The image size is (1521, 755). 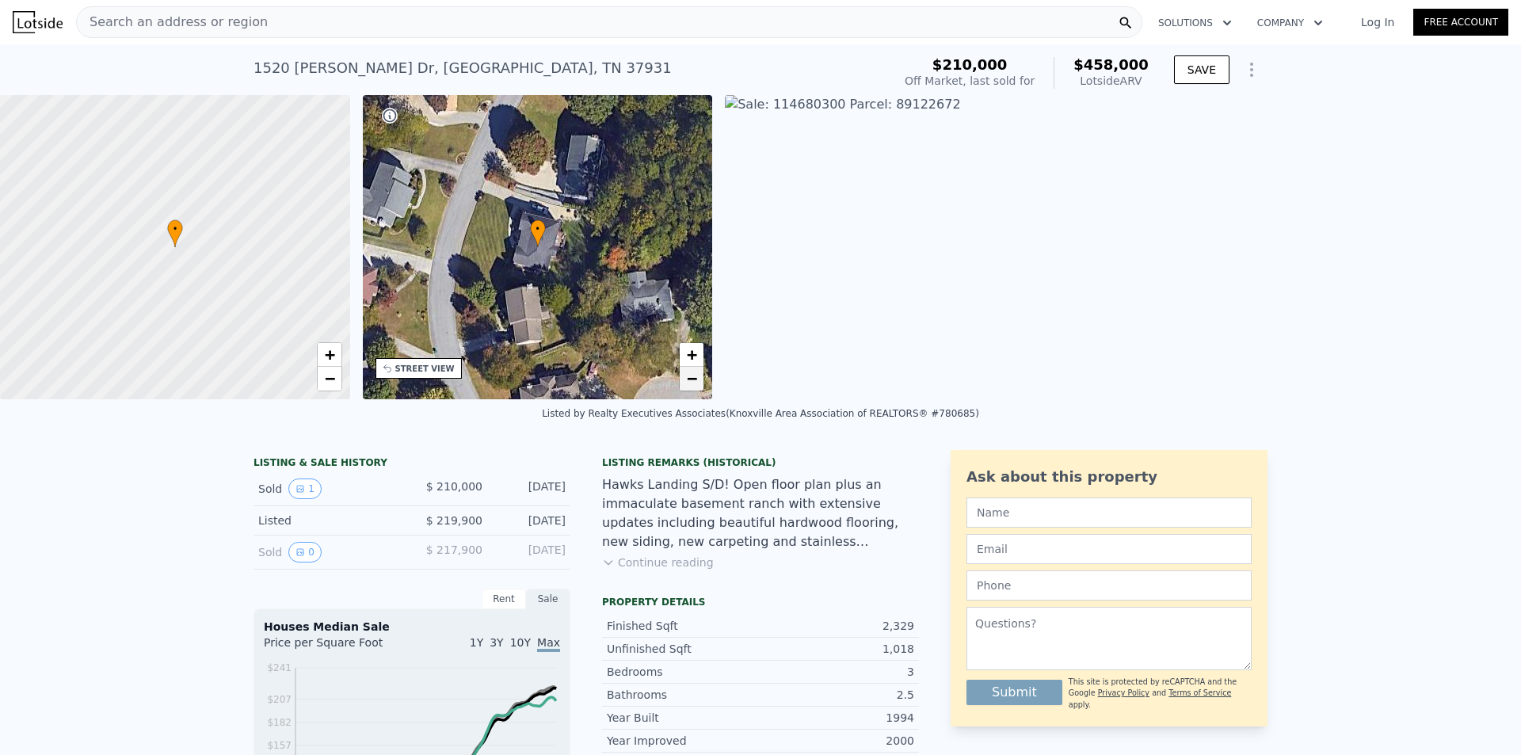 What do you see at coordinates (548, 644) in the screenshot?
I see `span: Max` at bounding box center [548, 644].